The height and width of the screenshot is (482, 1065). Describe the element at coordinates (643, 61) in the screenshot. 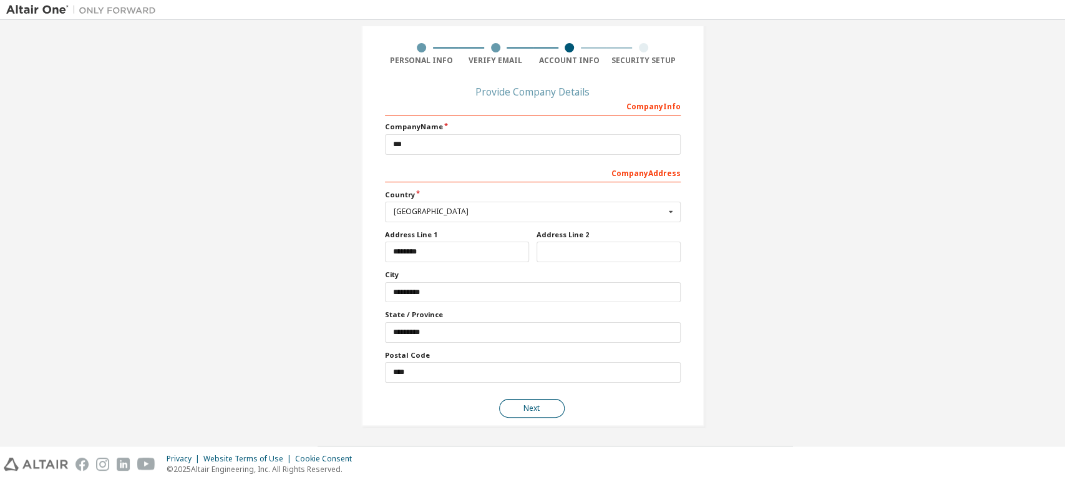

I see `div: Security Setup` at that location.